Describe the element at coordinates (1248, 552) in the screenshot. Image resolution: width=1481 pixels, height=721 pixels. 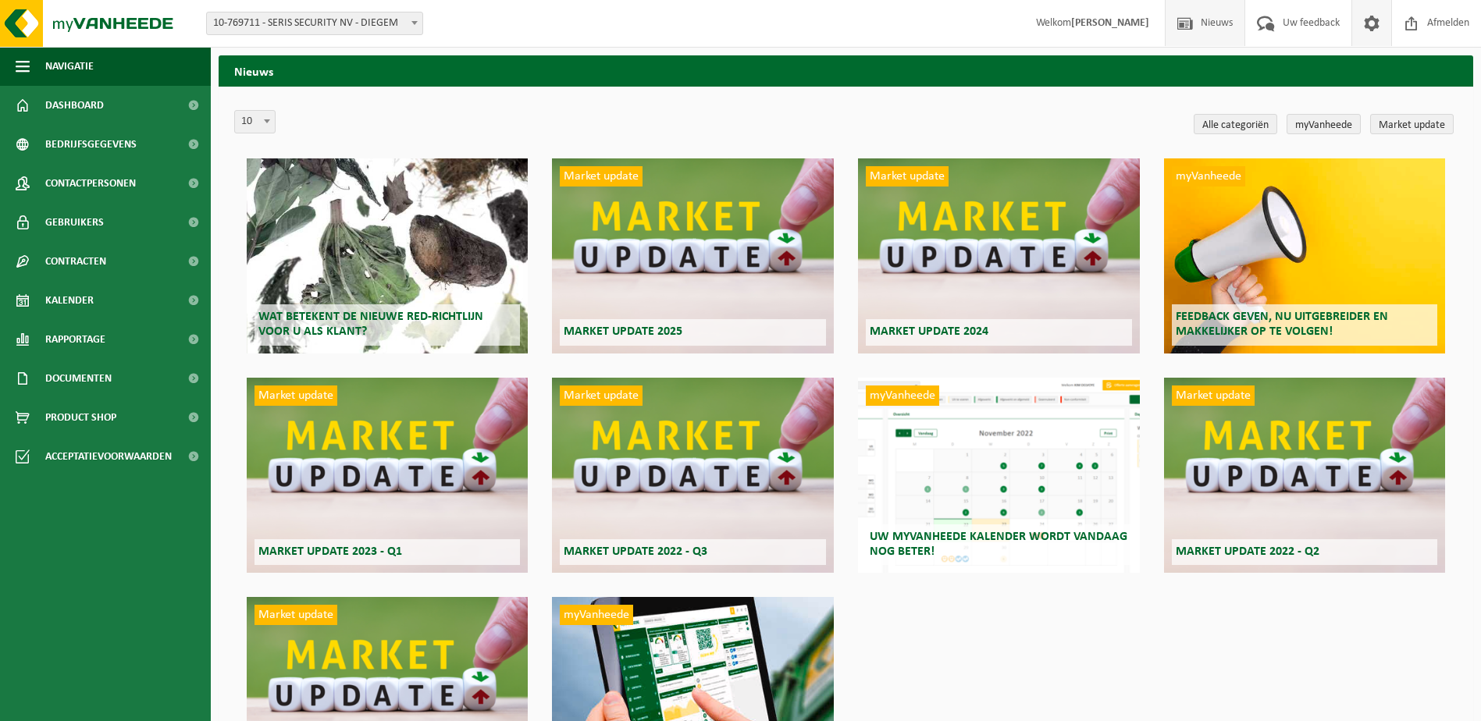
I see `span: Market update 2022 - Q2` at that location.